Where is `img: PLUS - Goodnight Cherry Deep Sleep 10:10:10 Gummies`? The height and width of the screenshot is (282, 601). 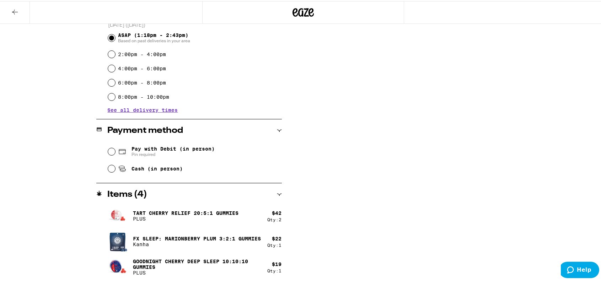
img: PLUS - Goodnight Cherry Deep Sleep 10:10:10 Gummies is located at coordinates (118, 266).